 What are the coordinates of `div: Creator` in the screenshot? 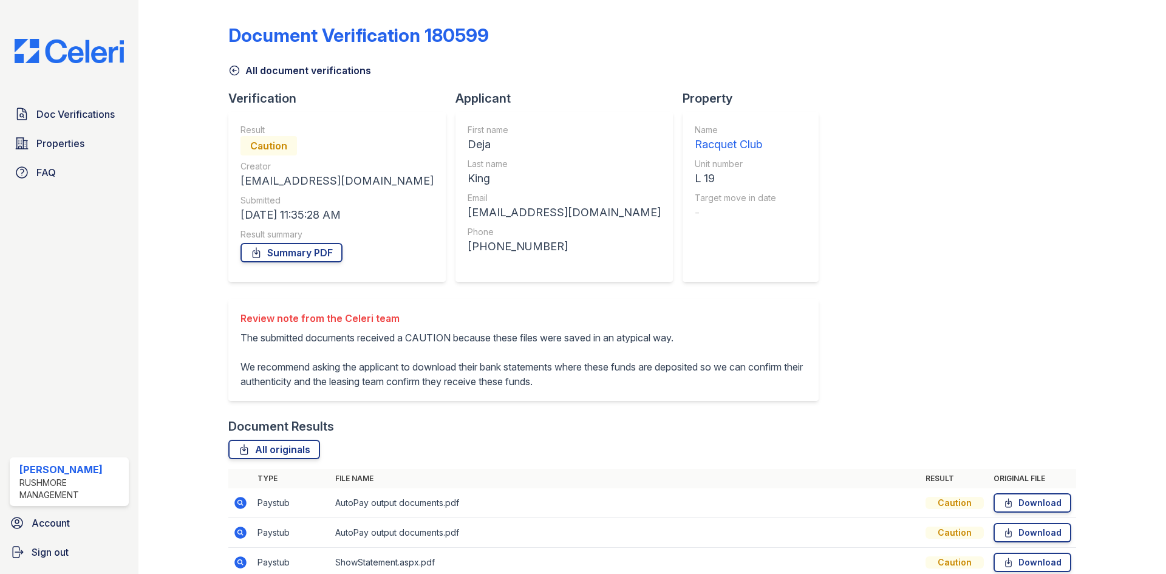 It's located at (337, 166).